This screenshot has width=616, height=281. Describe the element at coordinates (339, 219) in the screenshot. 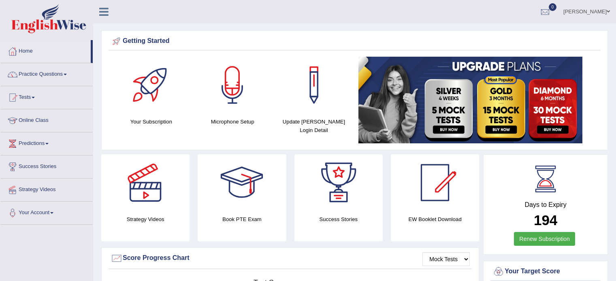

I see `h4: Success Stories` at that location.